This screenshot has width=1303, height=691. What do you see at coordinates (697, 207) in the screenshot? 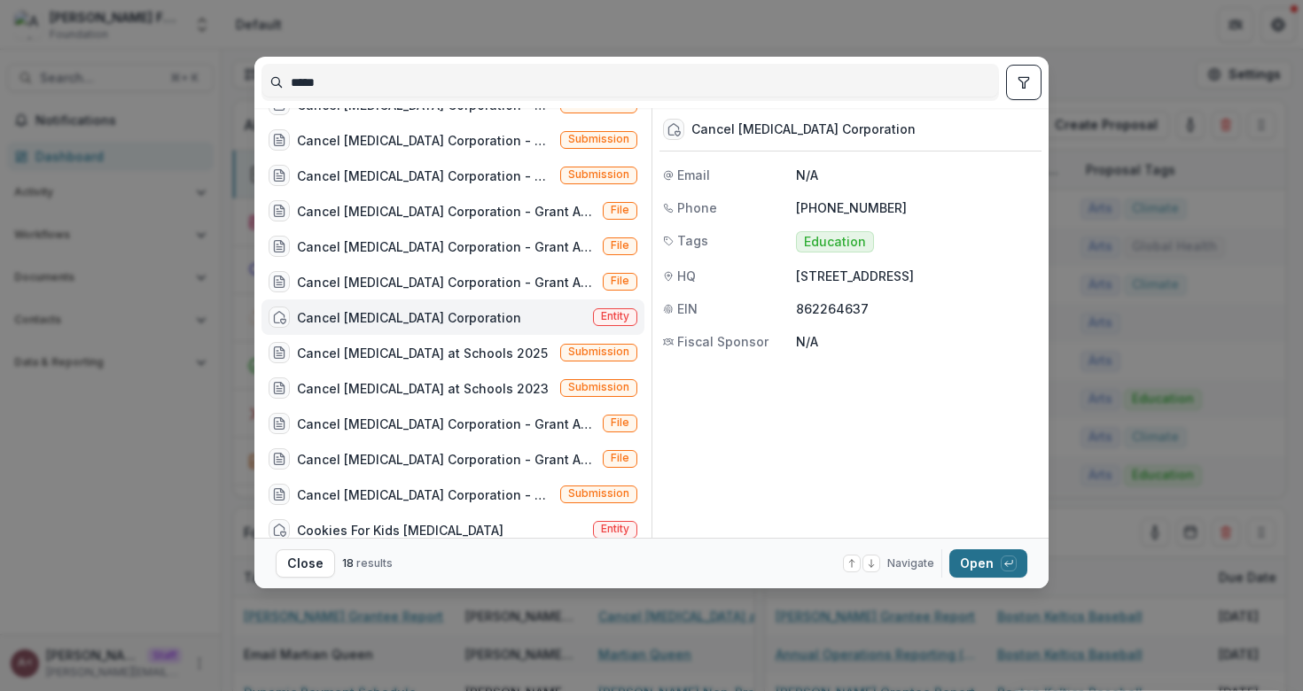
I see `span: Phone` at bounding box center [697, 207].